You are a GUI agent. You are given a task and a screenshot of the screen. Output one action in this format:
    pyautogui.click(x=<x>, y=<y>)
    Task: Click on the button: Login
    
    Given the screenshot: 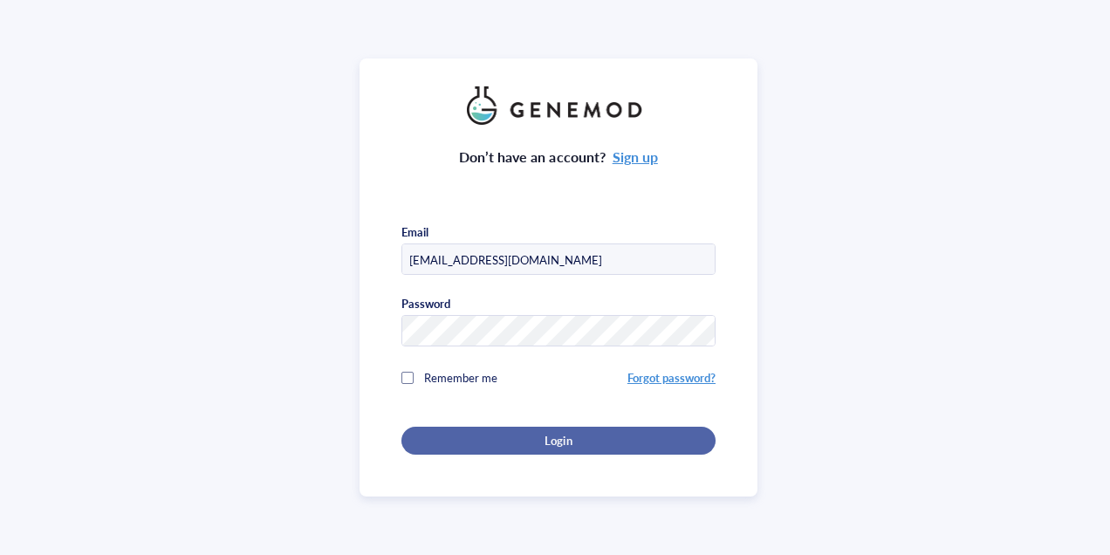 What is the action you would take?
    pyautogui.click(x=558, y=441)
    